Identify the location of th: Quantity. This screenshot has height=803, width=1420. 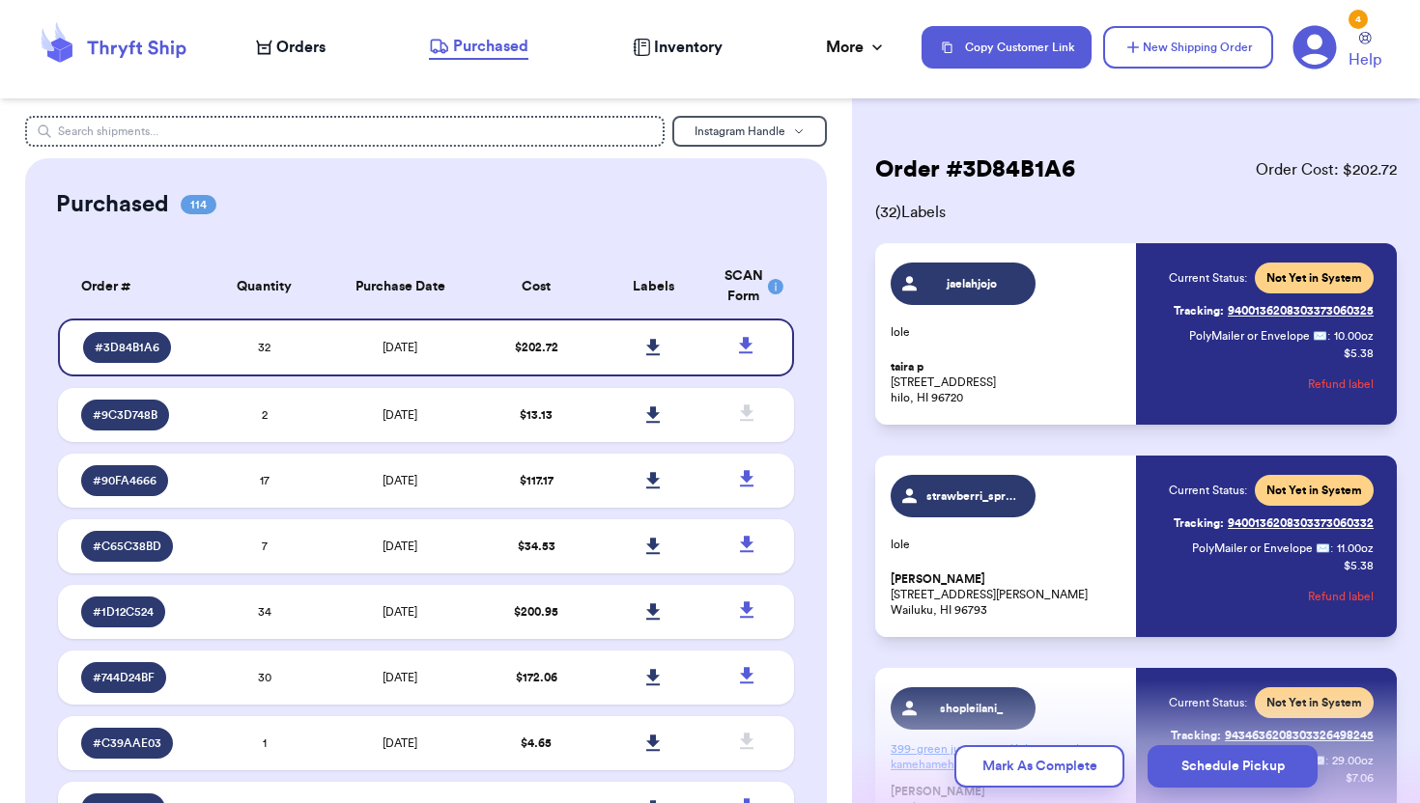
(265, 287).